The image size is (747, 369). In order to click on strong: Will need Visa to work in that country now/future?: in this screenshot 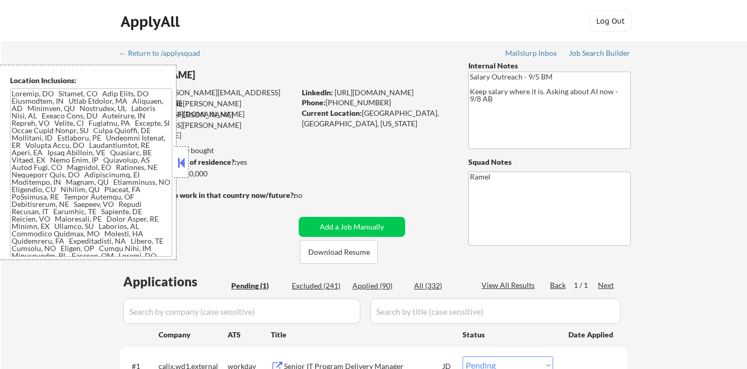, I will do `click(208, 195)`.